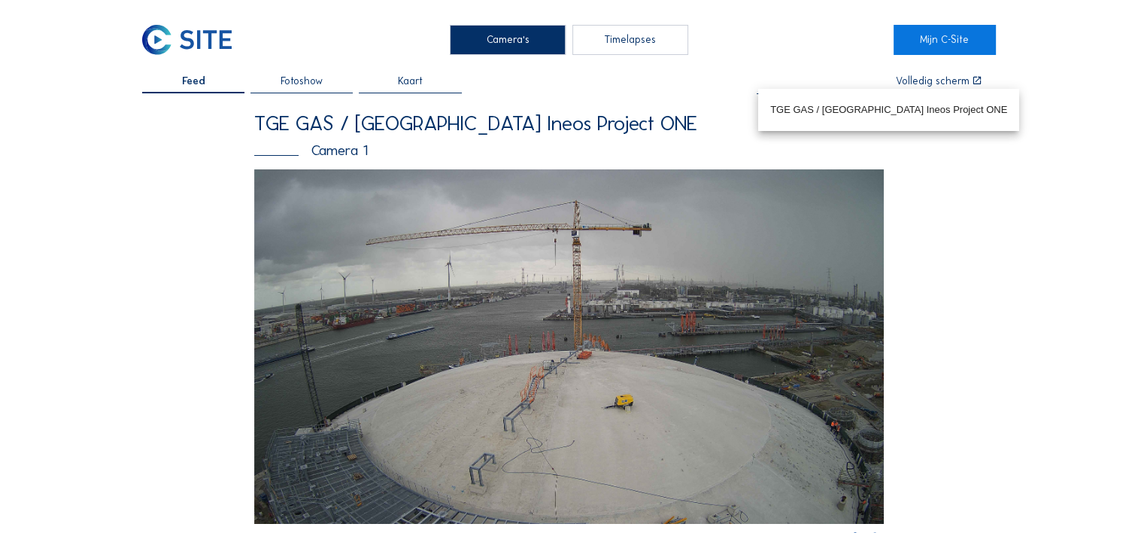 The height and width of the screenshot is (533, 1138). I want to click on span: Kaart, so click(410, 81).